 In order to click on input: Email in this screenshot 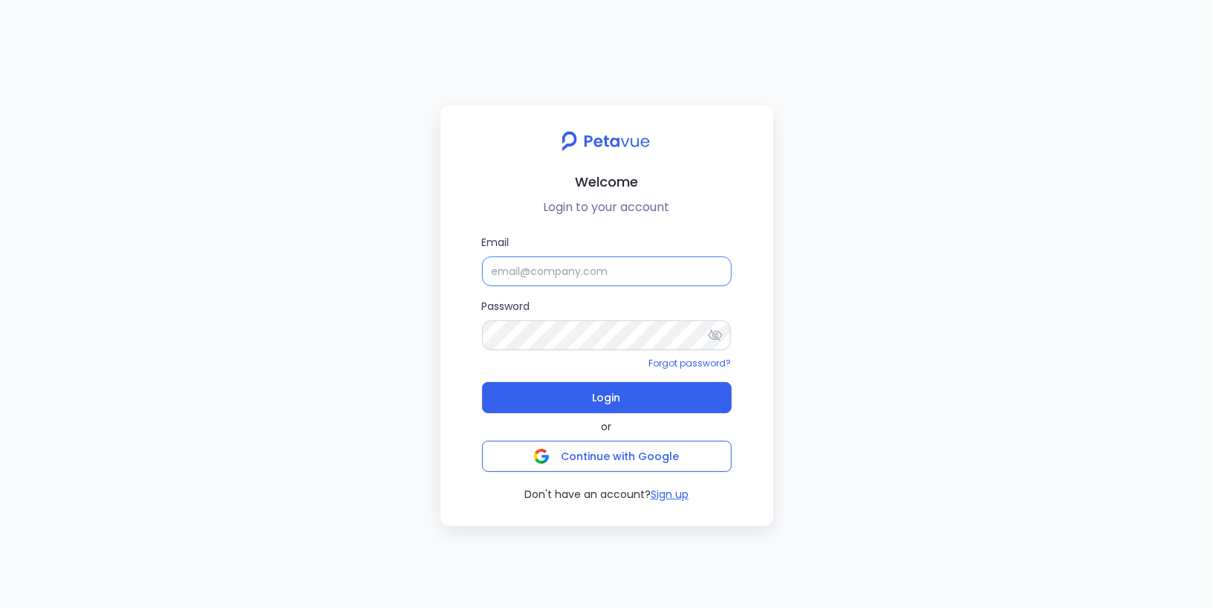, I will do `click(607, 271)`.